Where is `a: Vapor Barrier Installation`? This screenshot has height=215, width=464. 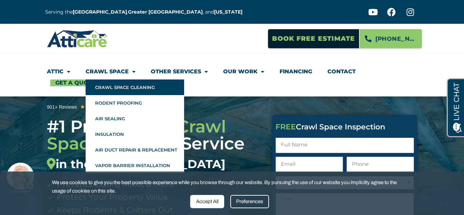 a: Vapor Barrier Installation is located at coordinates (135, 165).